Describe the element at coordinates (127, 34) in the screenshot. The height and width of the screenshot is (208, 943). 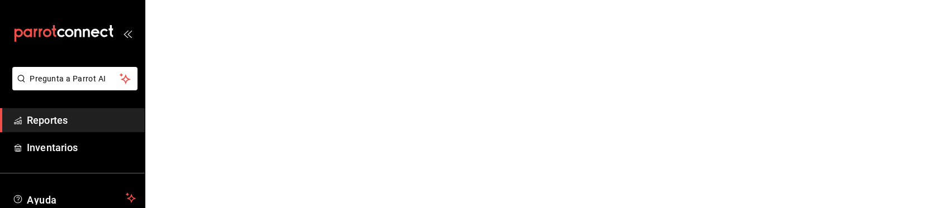
I see `button: open_drawer_menu` at that location.